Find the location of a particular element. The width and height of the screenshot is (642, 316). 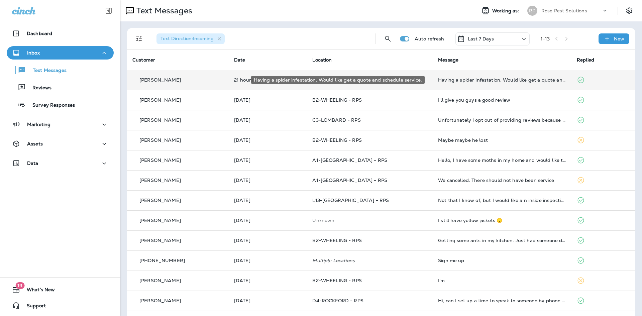

span: Customer is located at coordinates (144, 60).